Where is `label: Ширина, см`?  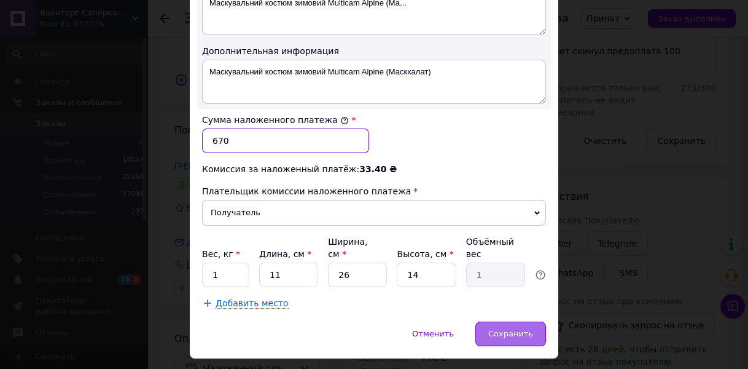
label: Ширина, см is located at coordinates (348, 248).